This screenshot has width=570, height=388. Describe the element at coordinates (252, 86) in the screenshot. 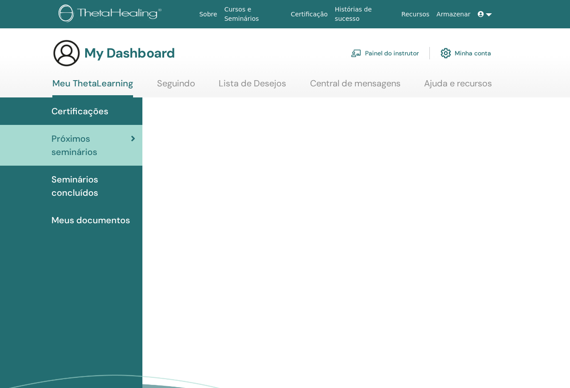

I see `a: Lista de Desejos` at that location.